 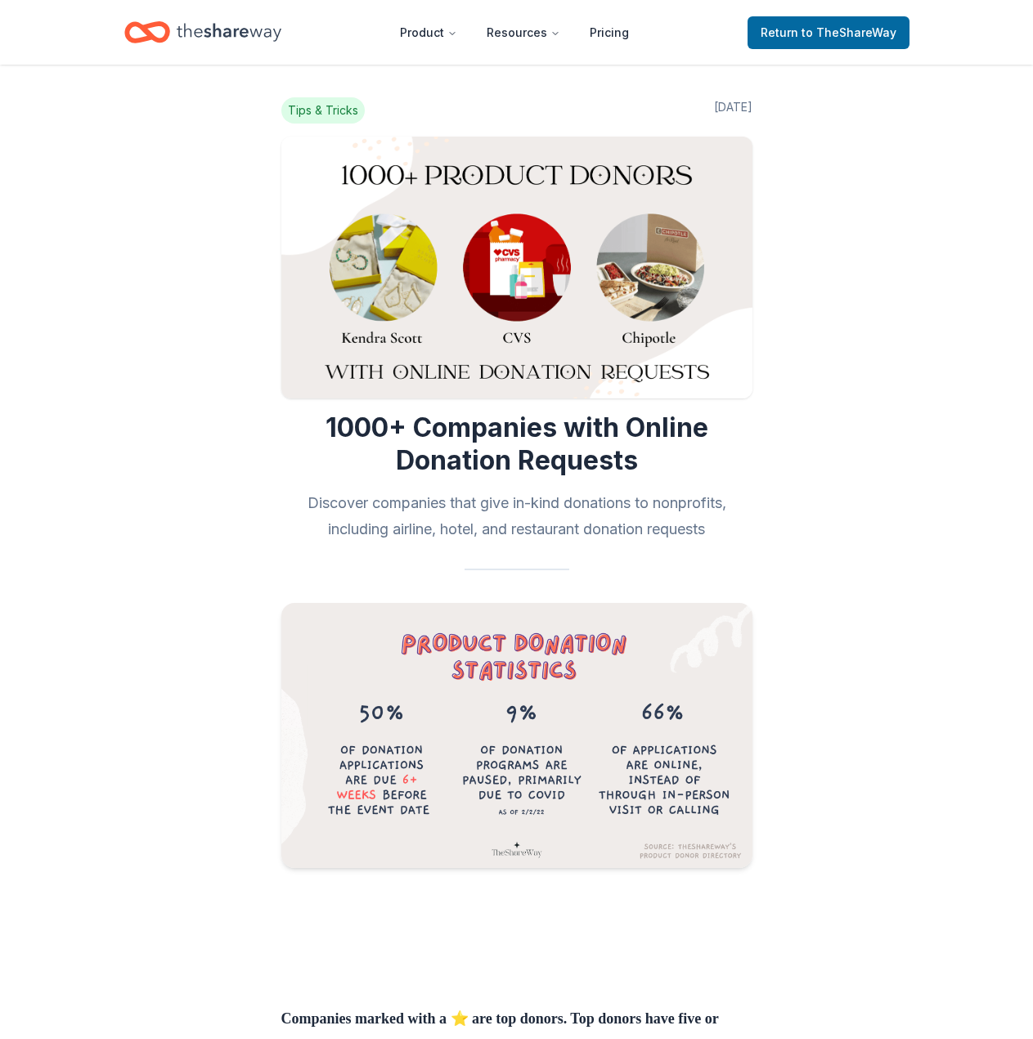 I want to click on h2: Discover companies that give in-kind donations to nonprofits, including airline, hotel, and resta..., so click(x=517, y=516).